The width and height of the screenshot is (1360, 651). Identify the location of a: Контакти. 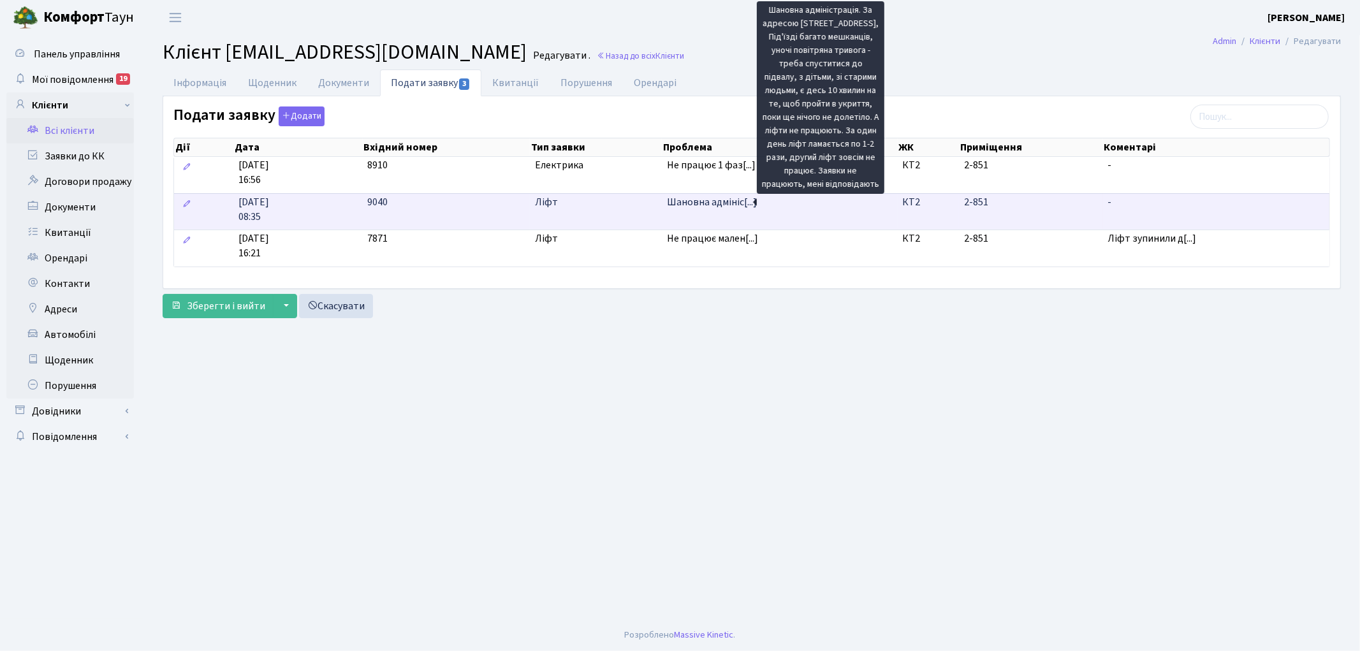
(70, 284).